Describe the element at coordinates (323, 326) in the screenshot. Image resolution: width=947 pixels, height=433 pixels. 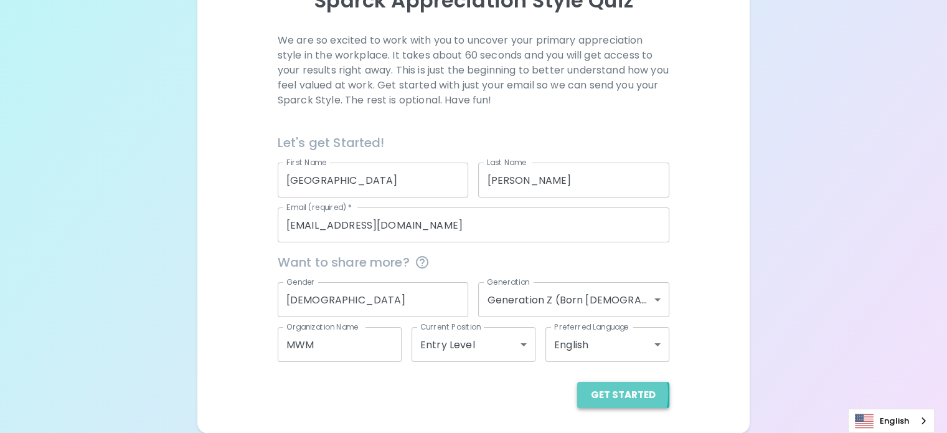
I see `label: Organization Name` at that location.